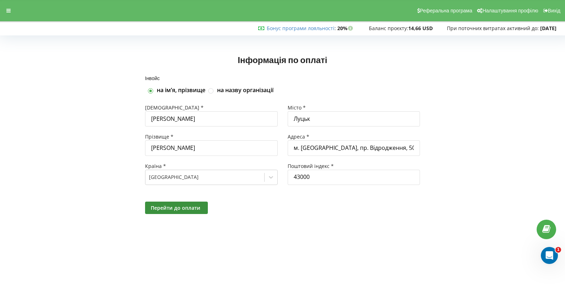 This screenshot has height=287, width=565. Describe the element at coordinates (245, 90) in the screenshot. I see `label: на назву організації` at that location.